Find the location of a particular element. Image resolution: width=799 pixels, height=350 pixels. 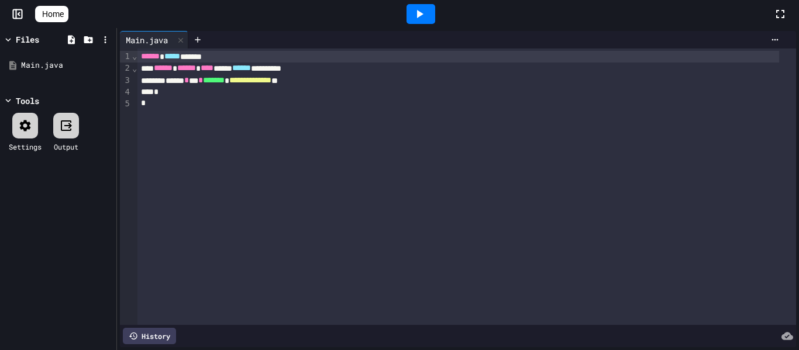

div: 1 is located at coordinates (126, 57).